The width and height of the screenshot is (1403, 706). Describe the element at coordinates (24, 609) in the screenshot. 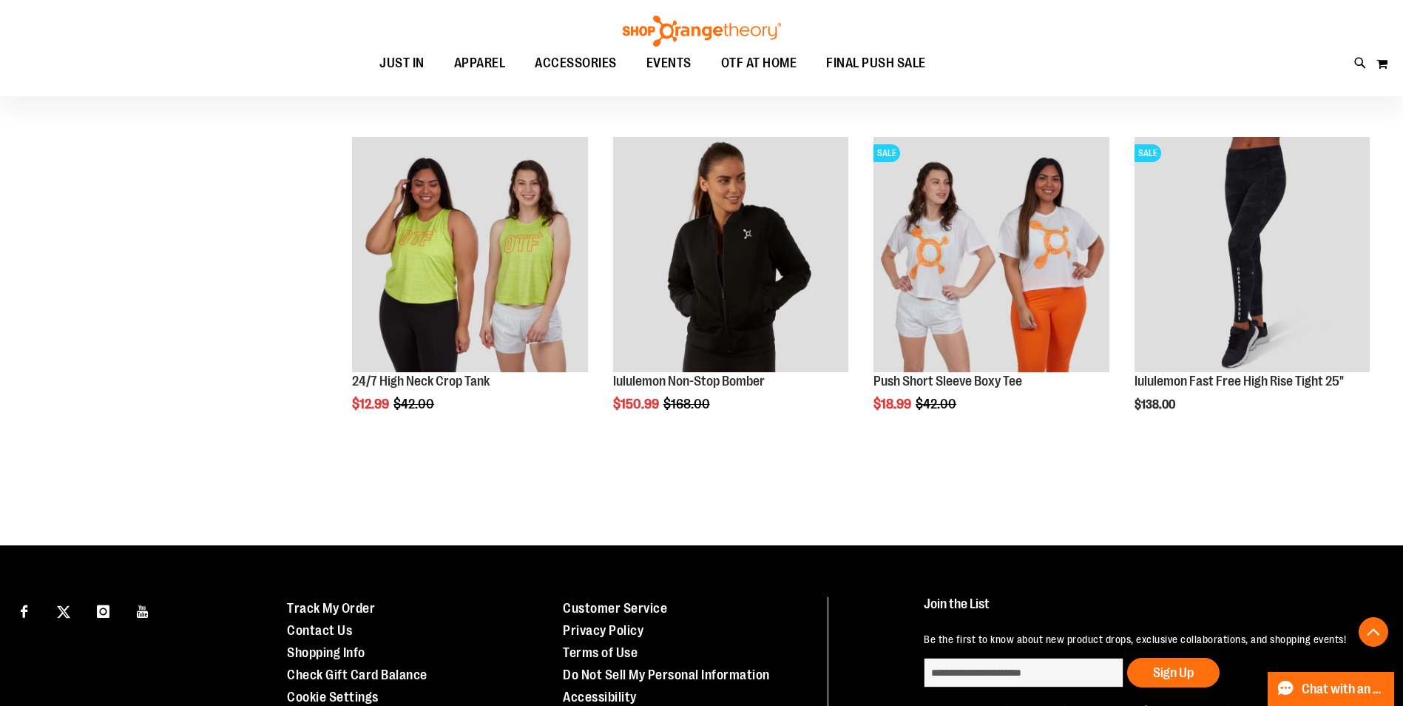

I see `a: Visit our Facebook page` at that location.